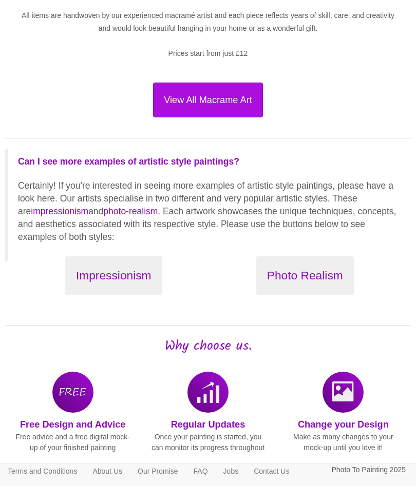 This screenshot has height=486, width=416. What do you see at coordinates (343, 425) in the screenshot?
I see `p: Change your Design` at bounding box center [343, 425].